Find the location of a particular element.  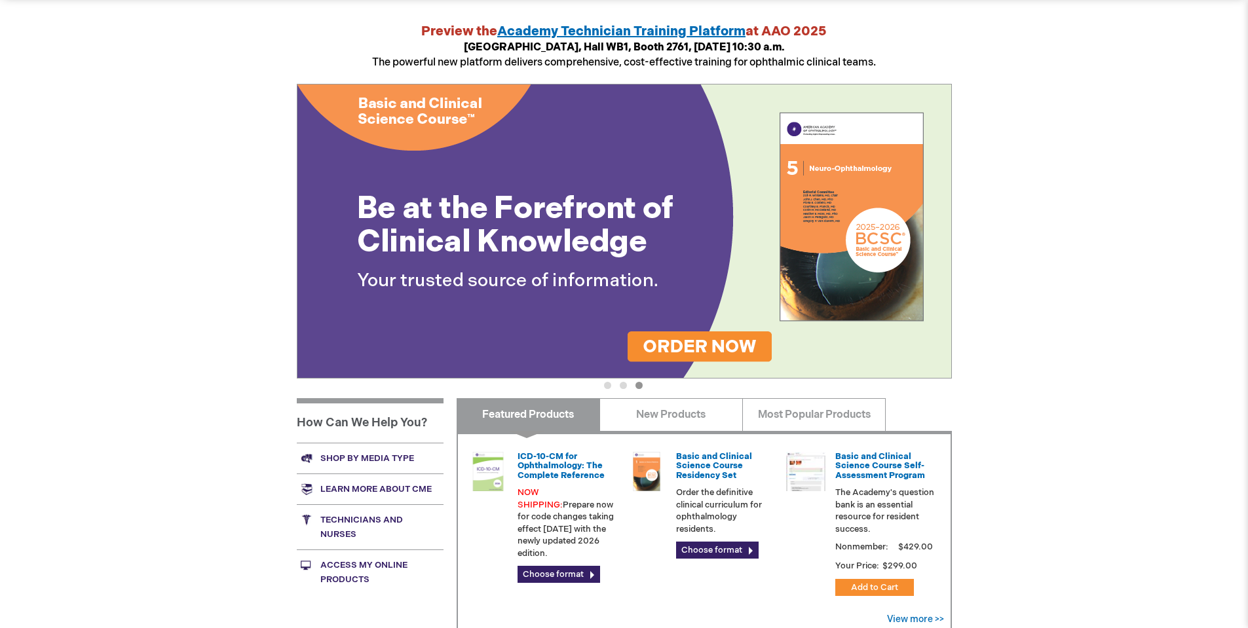

a: Shop by media type is located at coordinates (370, 458).